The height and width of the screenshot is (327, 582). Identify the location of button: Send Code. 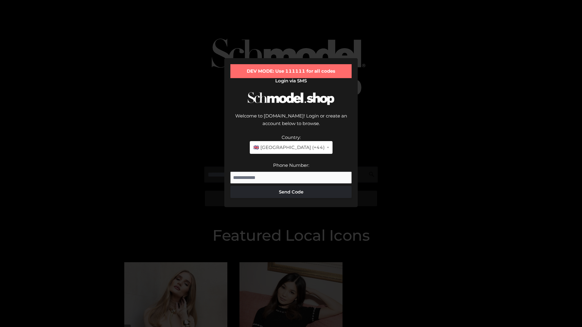
(291, 192).